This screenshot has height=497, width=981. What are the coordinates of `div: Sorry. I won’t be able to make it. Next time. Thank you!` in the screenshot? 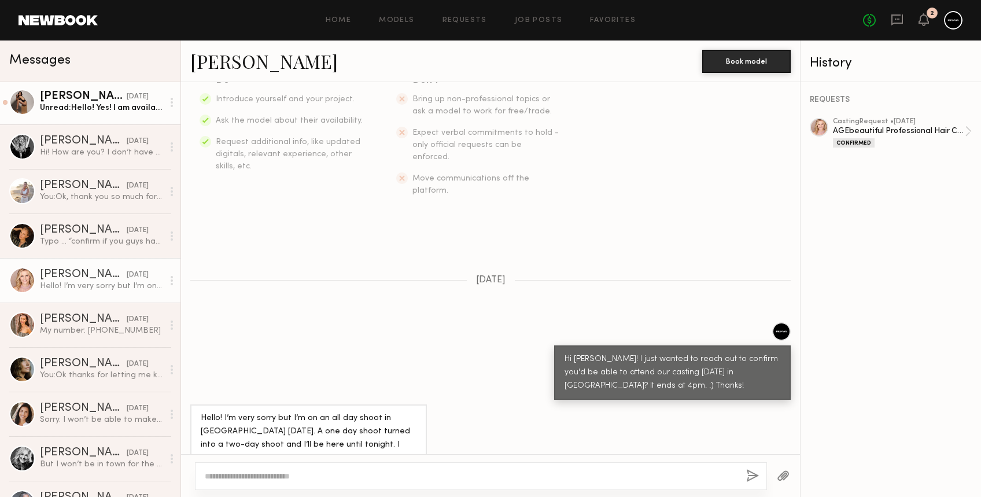 It's located at (101, 419).